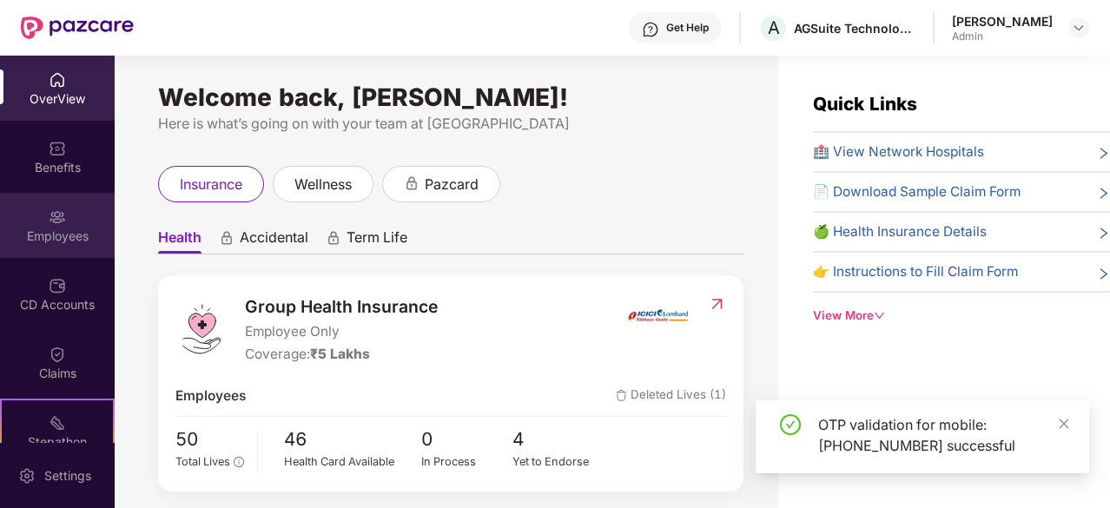 This screenshot has width=1110, height=508. Describe the element at coordinates (452, 184) in the screenshot. I see `span: pazcard` at that location.